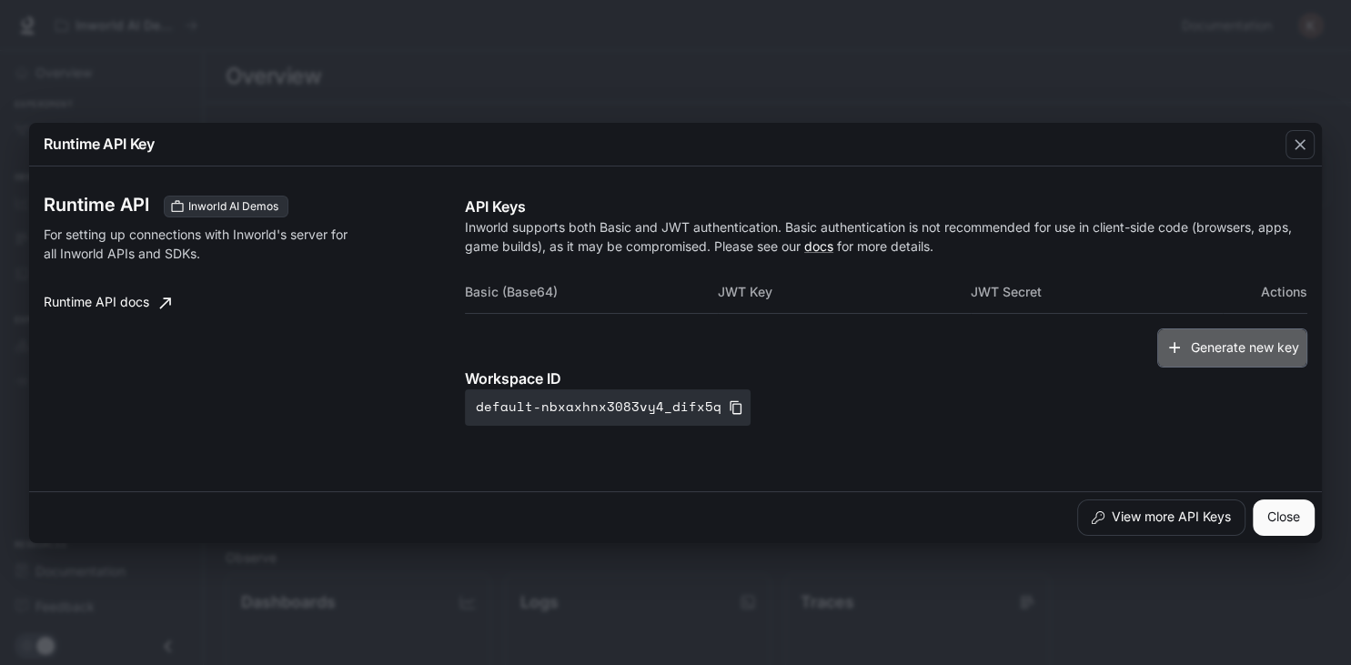 The height and width of the screenshot is (665, 1351). Describe the element at coordinates (1098, 292) in the screenshot. I see `th: JWT Secret` at that location.